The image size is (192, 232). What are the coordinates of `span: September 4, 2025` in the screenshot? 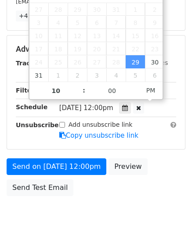 It's located at (116, 75).